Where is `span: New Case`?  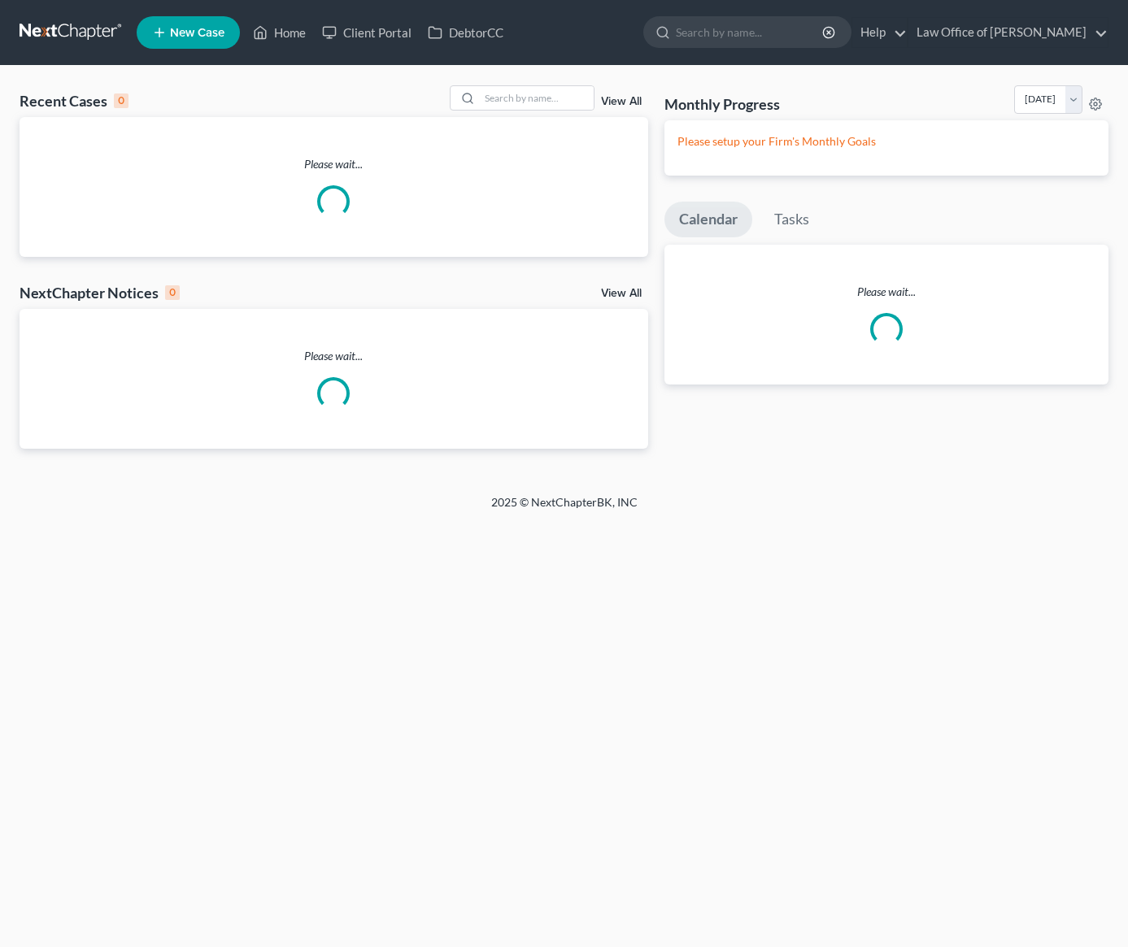
span: New Case is located at coordinates (197, 33).